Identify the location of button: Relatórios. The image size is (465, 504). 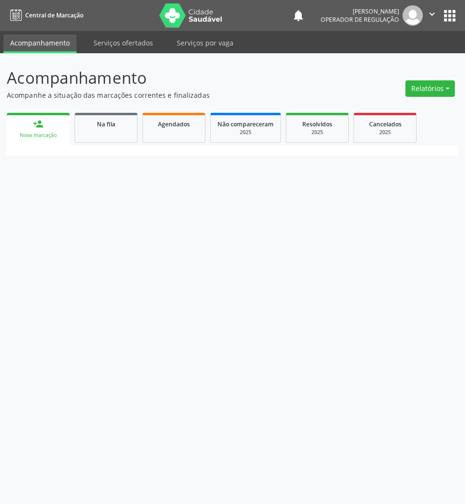
(430, 89).